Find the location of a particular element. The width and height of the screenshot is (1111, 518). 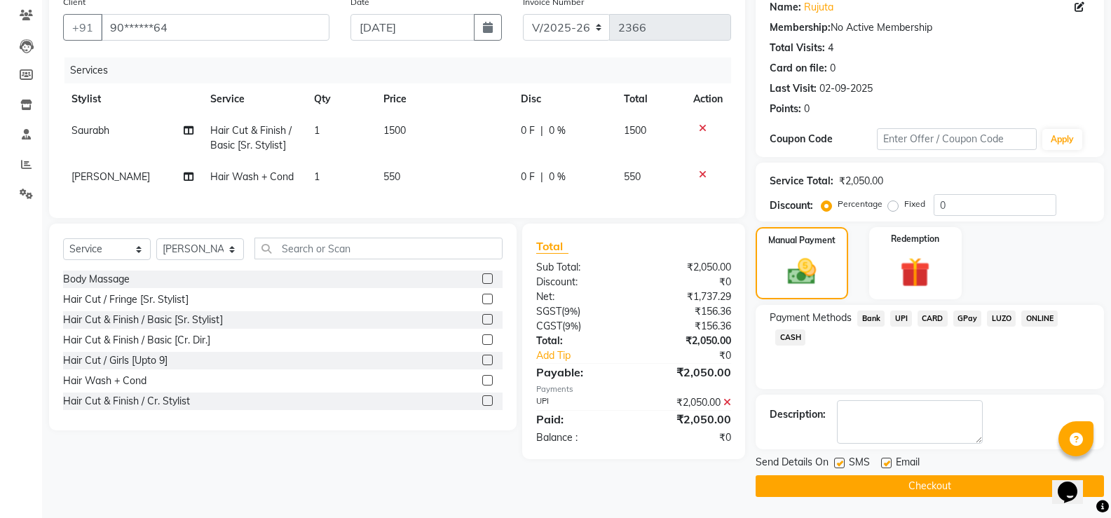

div: Hair Cut & Finish / Cr. Stylist is located at coordinates (126, 401).